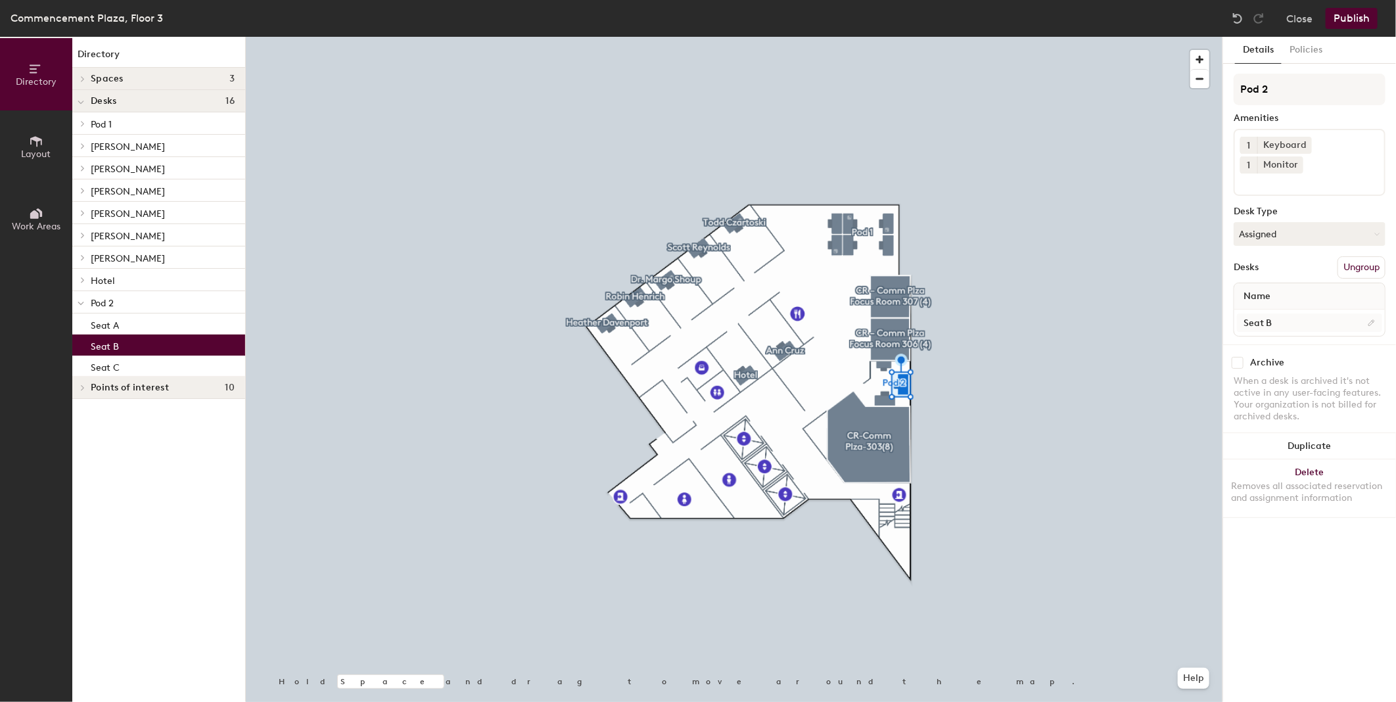  What do you see at coordinates (36, 226) in the screenshot?
I see `span: Work Areas` at bounding box center [36, 226].